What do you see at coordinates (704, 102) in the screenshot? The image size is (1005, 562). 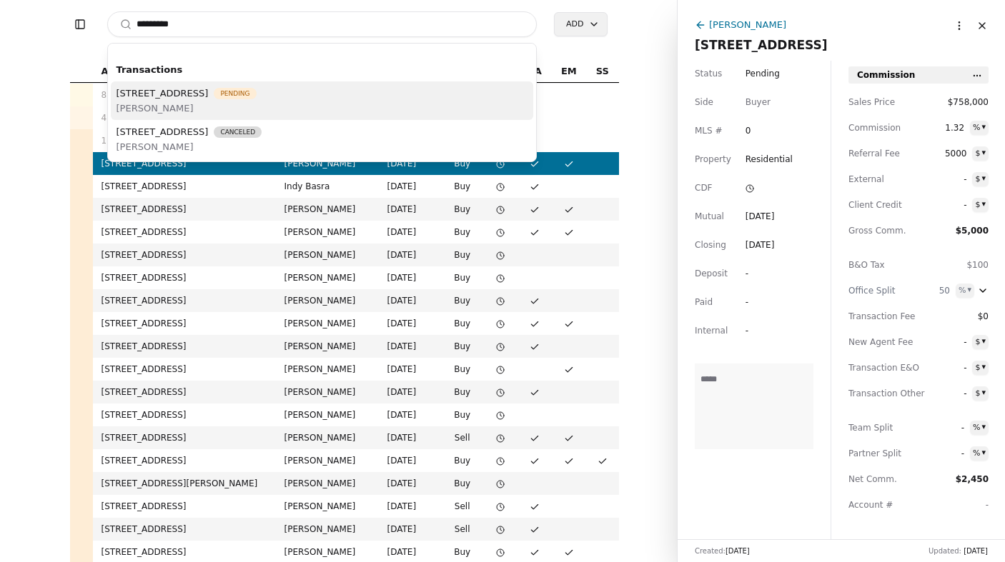 I see `span: Side` at bounding box center [704, 102].